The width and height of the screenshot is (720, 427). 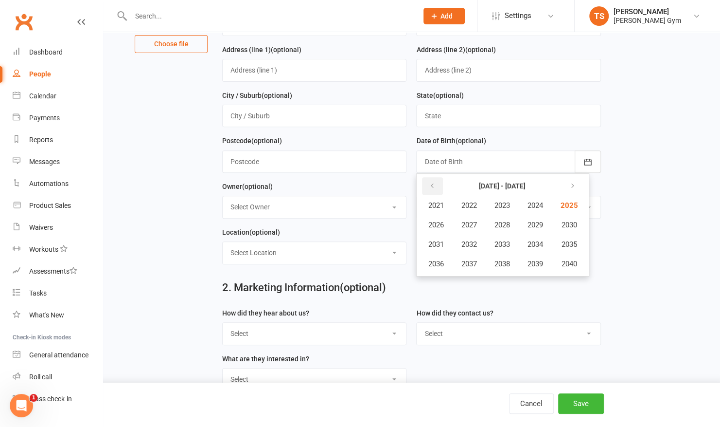 What do you see at coordinates (57, 227) in the screenshot?
I see `a: Waivers` at bounding box center [57, 227].